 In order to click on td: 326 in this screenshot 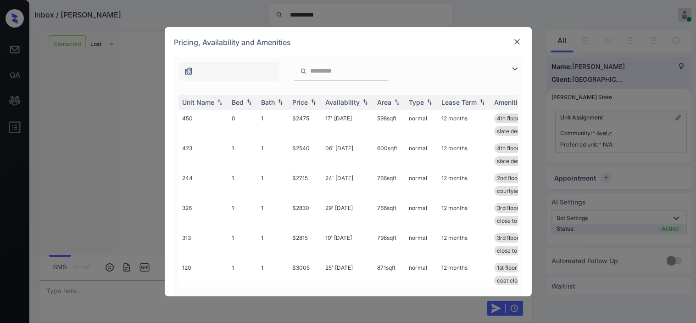, I will do `click(203, 214)`.